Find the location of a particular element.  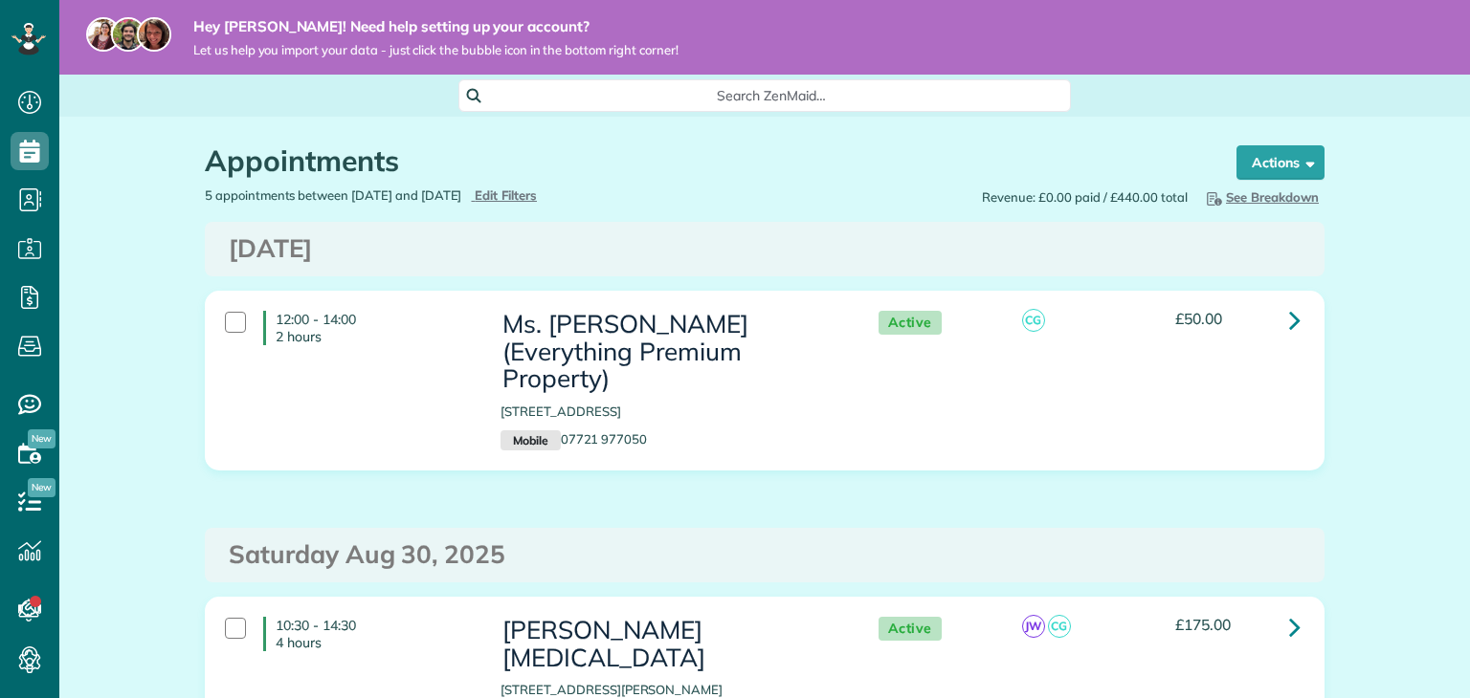

button: Actions is located at coordinates (1280, 163).